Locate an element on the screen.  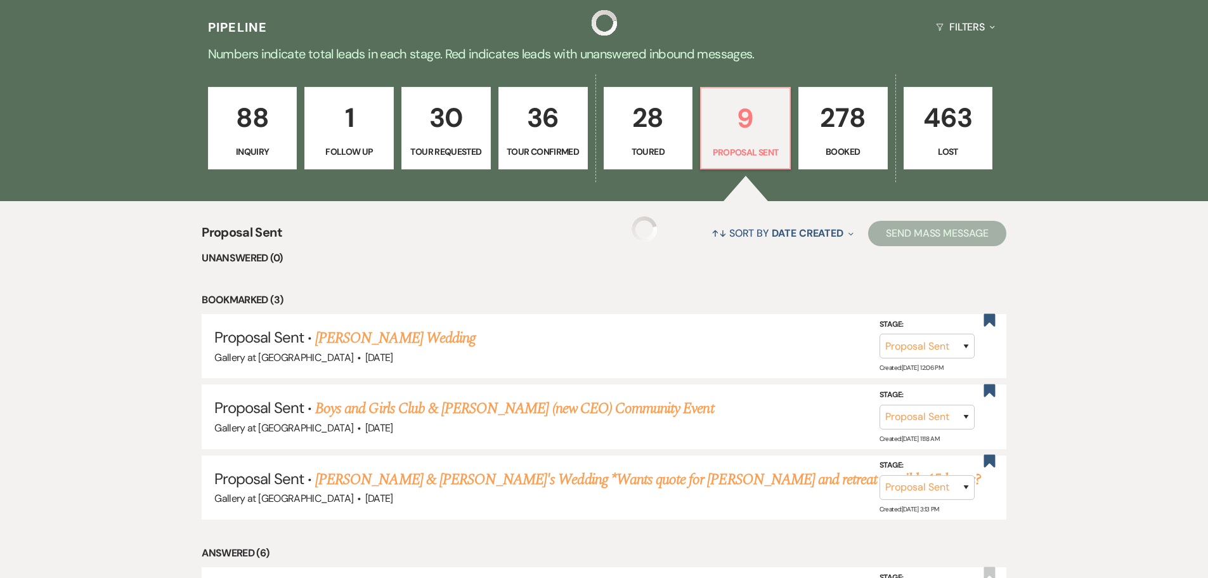
p: 278 is located at coordinates (843, 117).